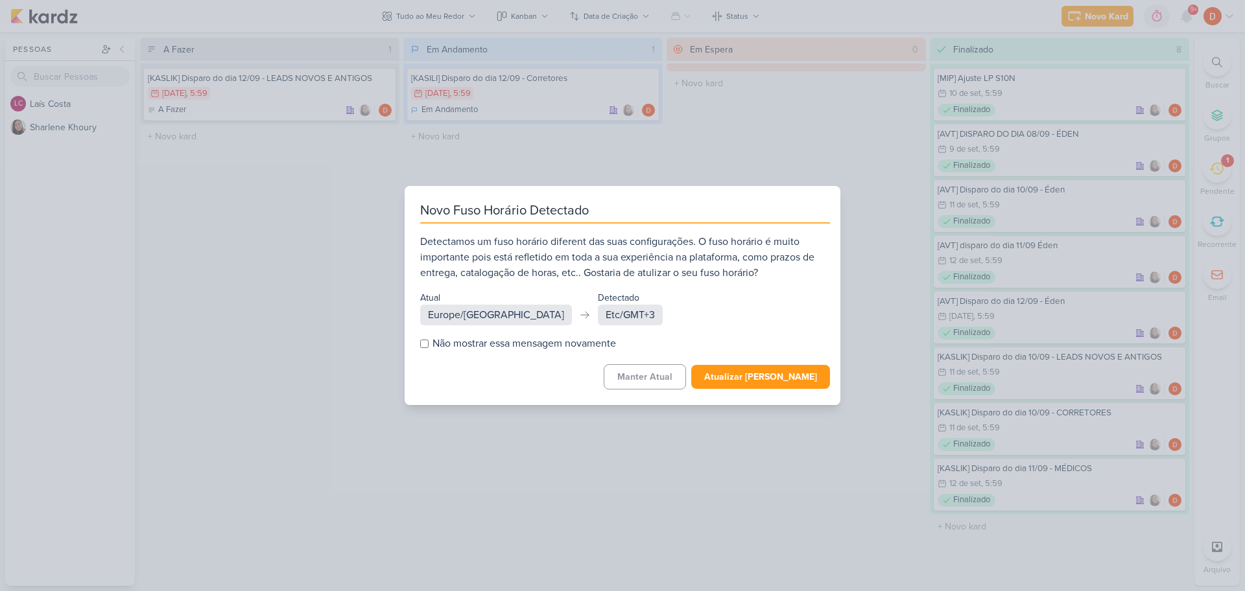 Image resolution: width=1245 pixels, height=591 pixels. I want to click on div: Detectamos um fuso horário diferent das suas configurações. O fuso horário é muito importante poi..., so click(625, 257).